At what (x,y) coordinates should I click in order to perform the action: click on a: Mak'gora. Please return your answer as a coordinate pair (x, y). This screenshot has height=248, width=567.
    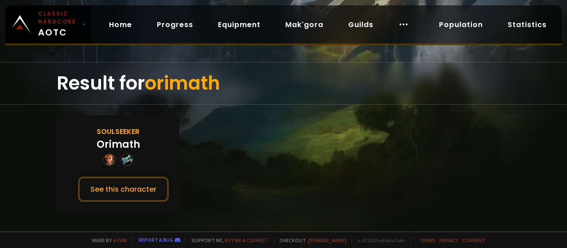
    Looking at the image, I should click on (304, 24).